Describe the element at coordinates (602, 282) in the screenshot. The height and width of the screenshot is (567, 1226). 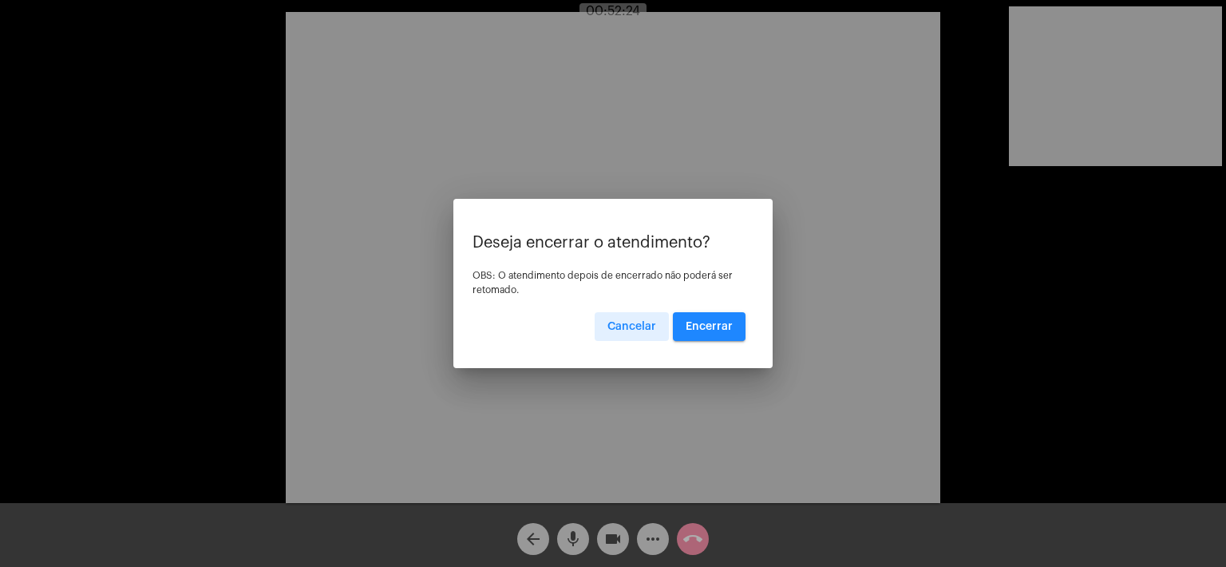
I see `span: OBS: O atendimento depois de encerrado não poderá ser retomado.` at that location.